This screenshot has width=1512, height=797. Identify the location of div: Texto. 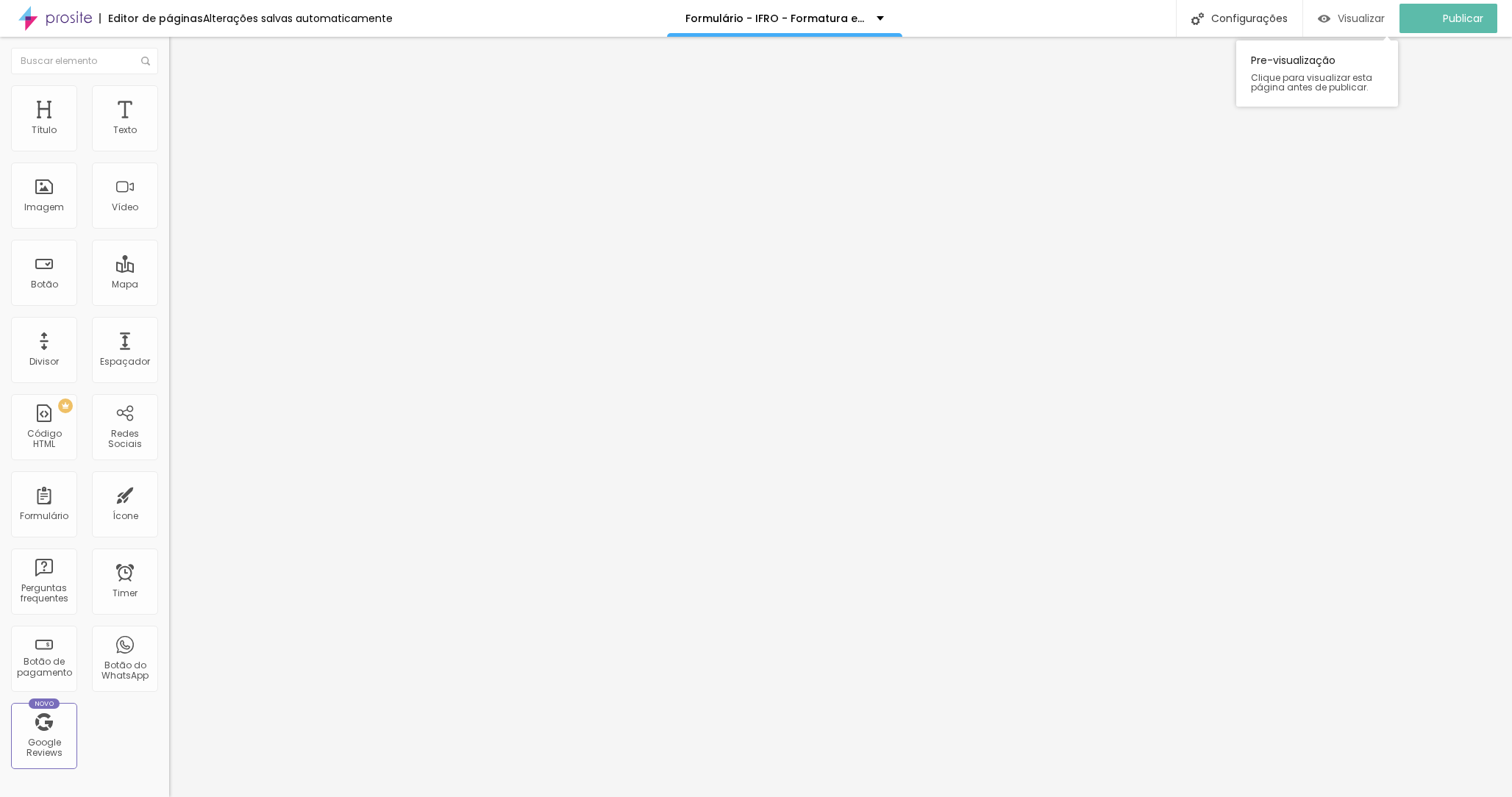
(125, 130).